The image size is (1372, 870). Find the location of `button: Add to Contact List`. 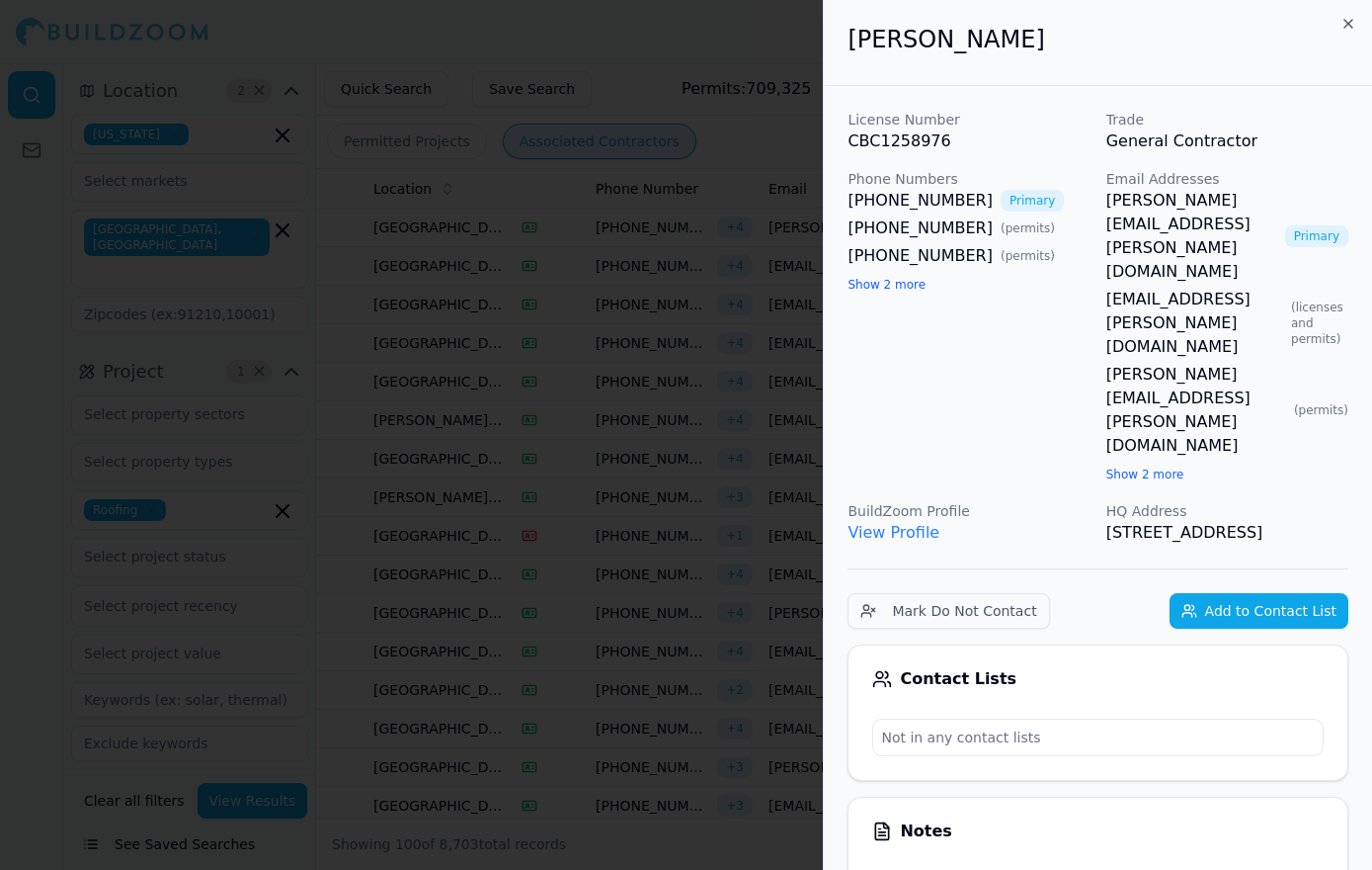

button: Add to Contact List is located at coordinates (1258, 610).